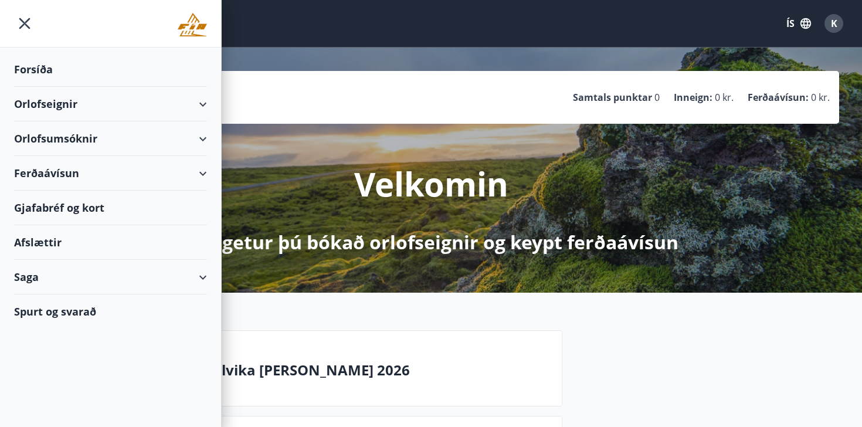 The image size is (862, 427). I want to click on div: Forsíða, so click(110, 69).